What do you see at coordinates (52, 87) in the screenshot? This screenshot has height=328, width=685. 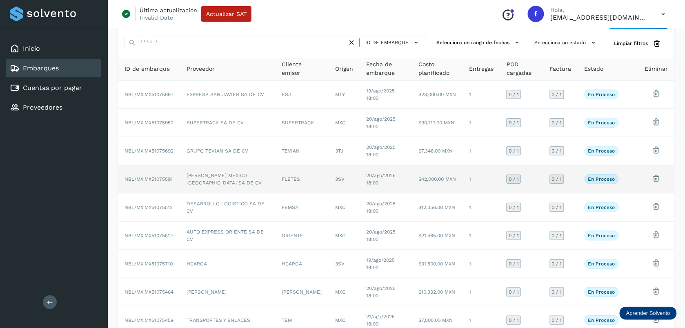 I see `a: Cuentas por pagar` at bounding box center [52, 87].